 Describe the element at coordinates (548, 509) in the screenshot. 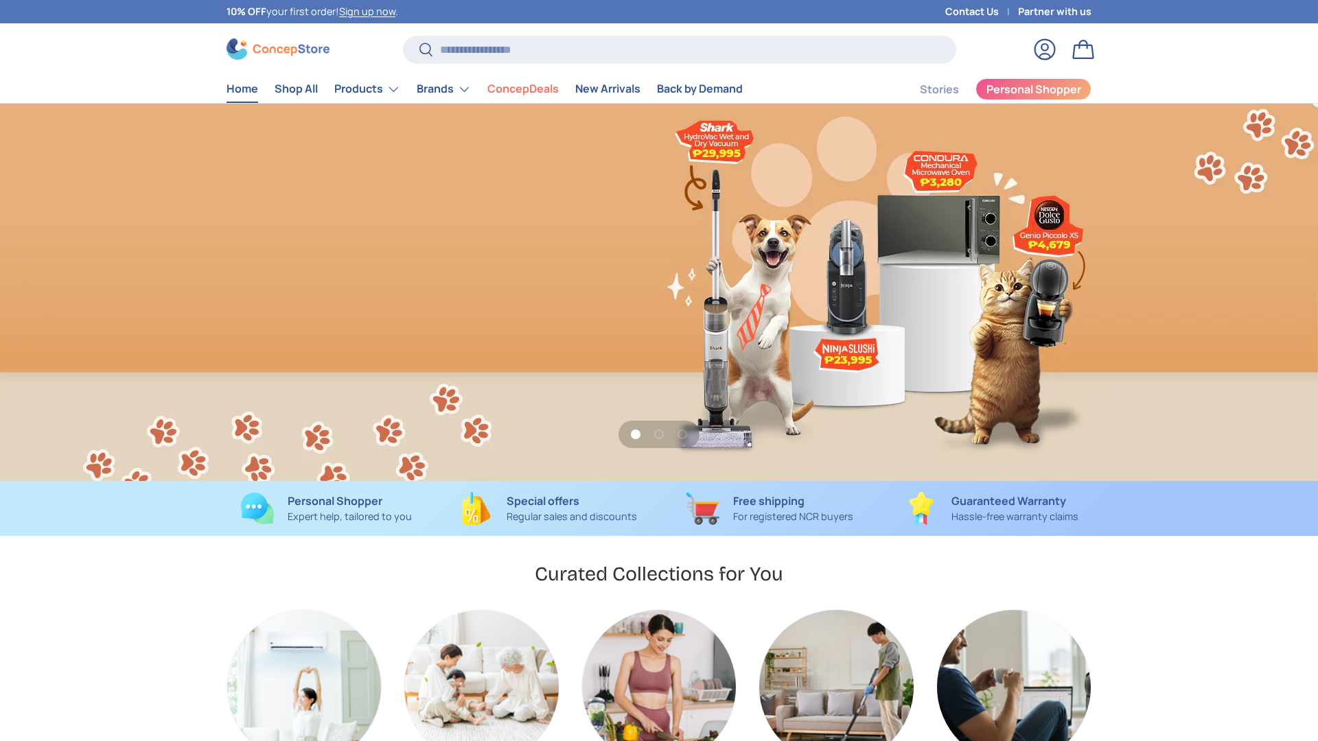

I see `a: Special offers Regular sales and discounts` at that location.